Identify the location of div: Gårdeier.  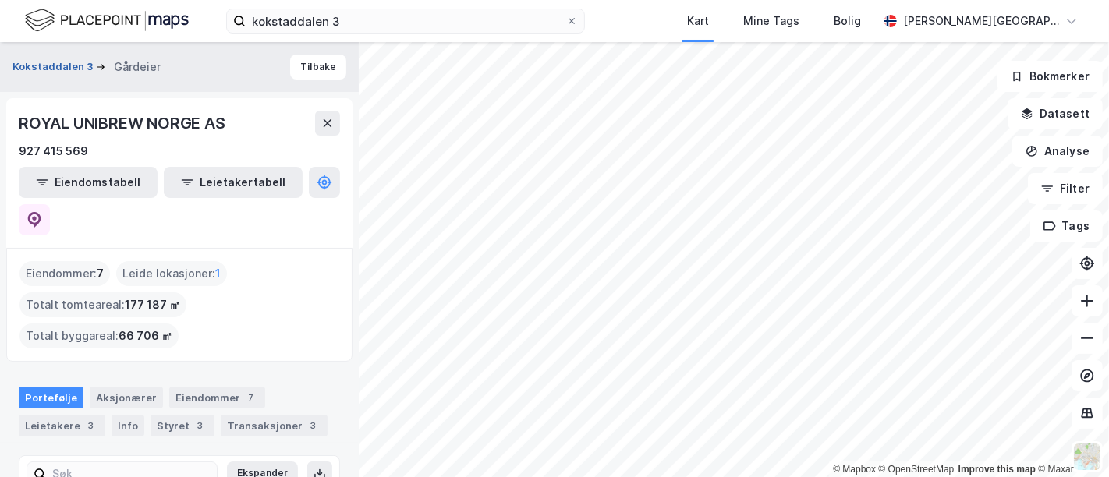
(137, 67).